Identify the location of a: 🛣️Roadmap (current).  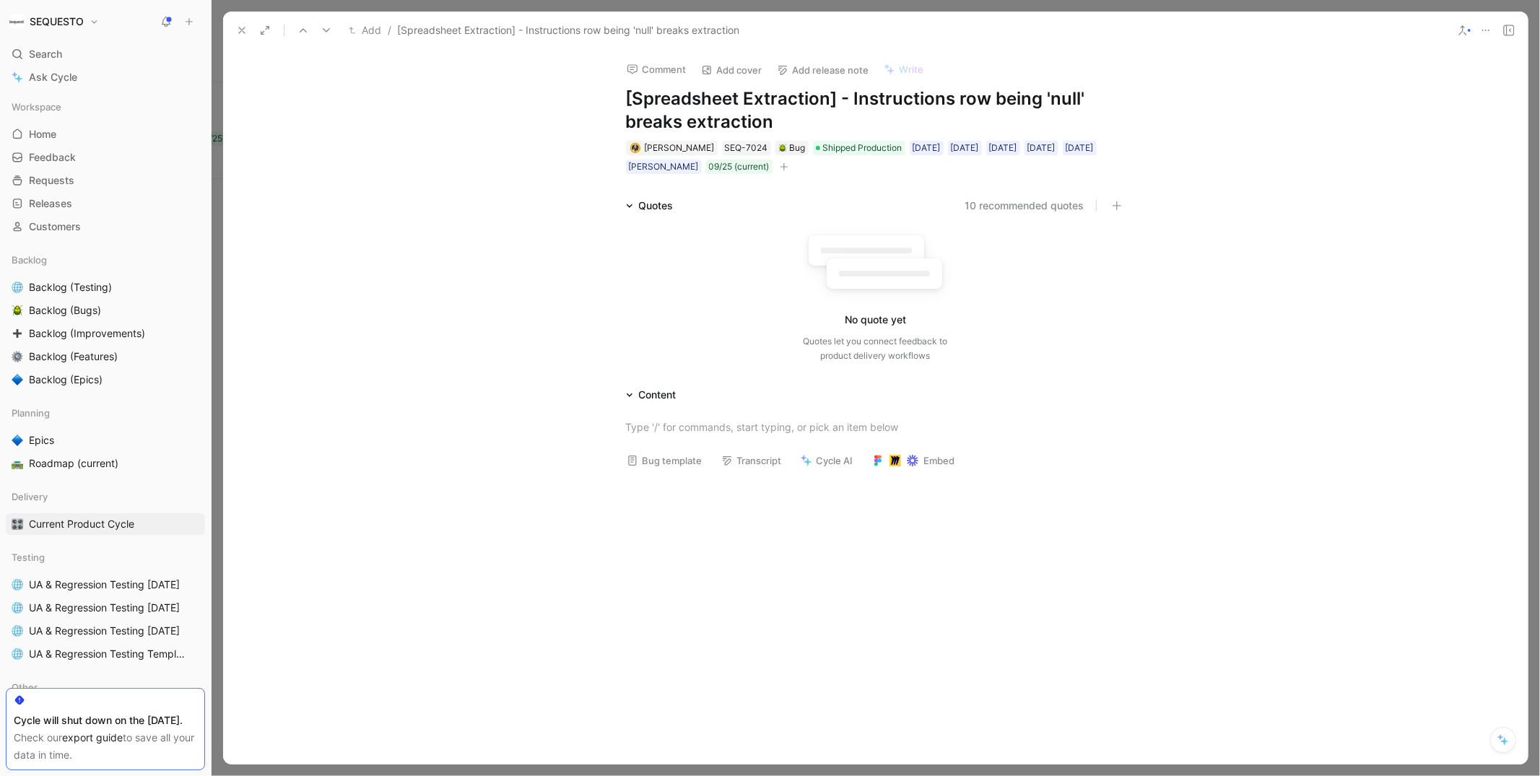
(105, 464).